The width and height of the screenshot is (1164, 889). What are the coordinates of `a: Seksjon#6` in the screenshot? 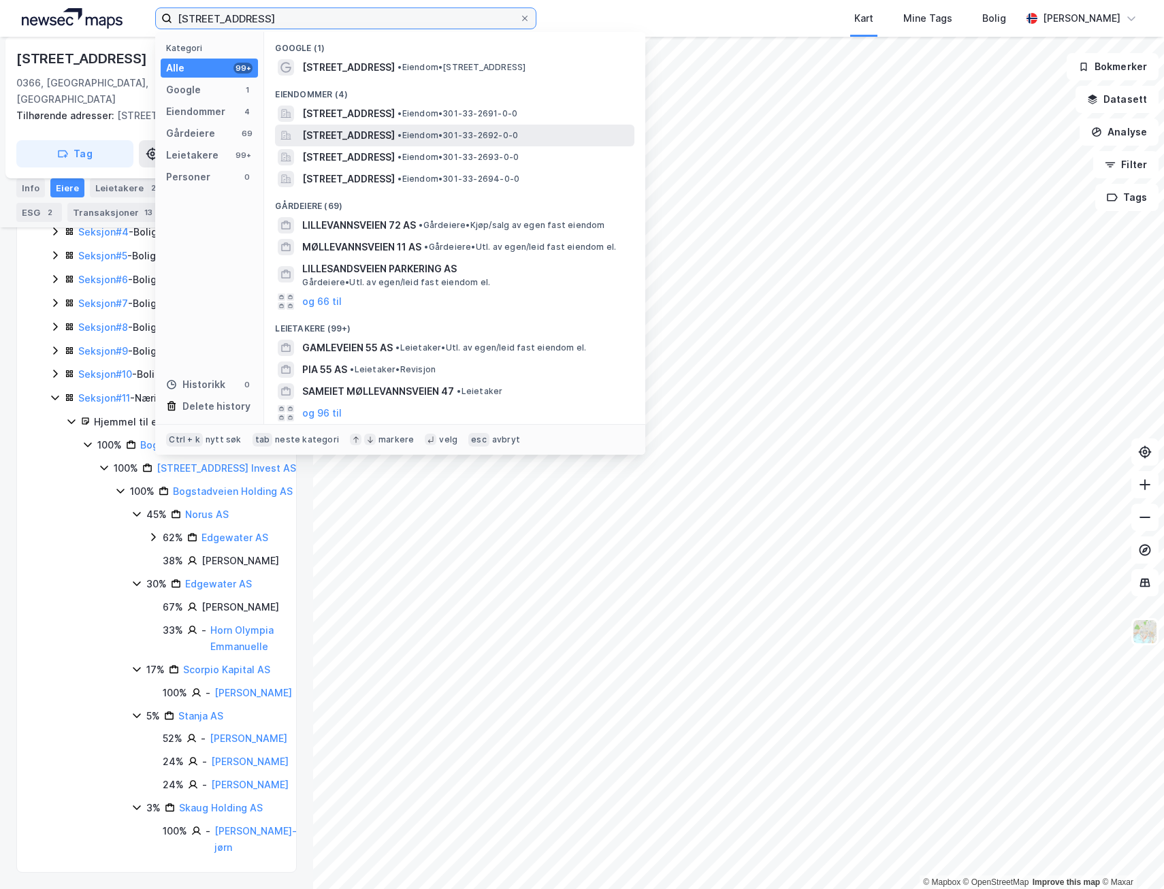 It's located at (103, 279).